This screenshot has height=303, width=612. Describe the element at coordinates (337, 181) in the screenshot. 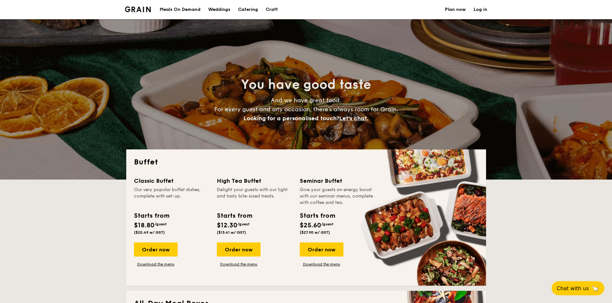

I see `div: Seminar Buffet` at that location.